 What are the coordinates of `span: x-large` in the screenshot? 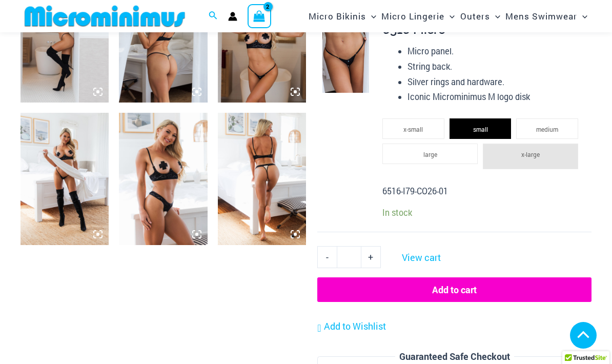 It's located at (530, 154).